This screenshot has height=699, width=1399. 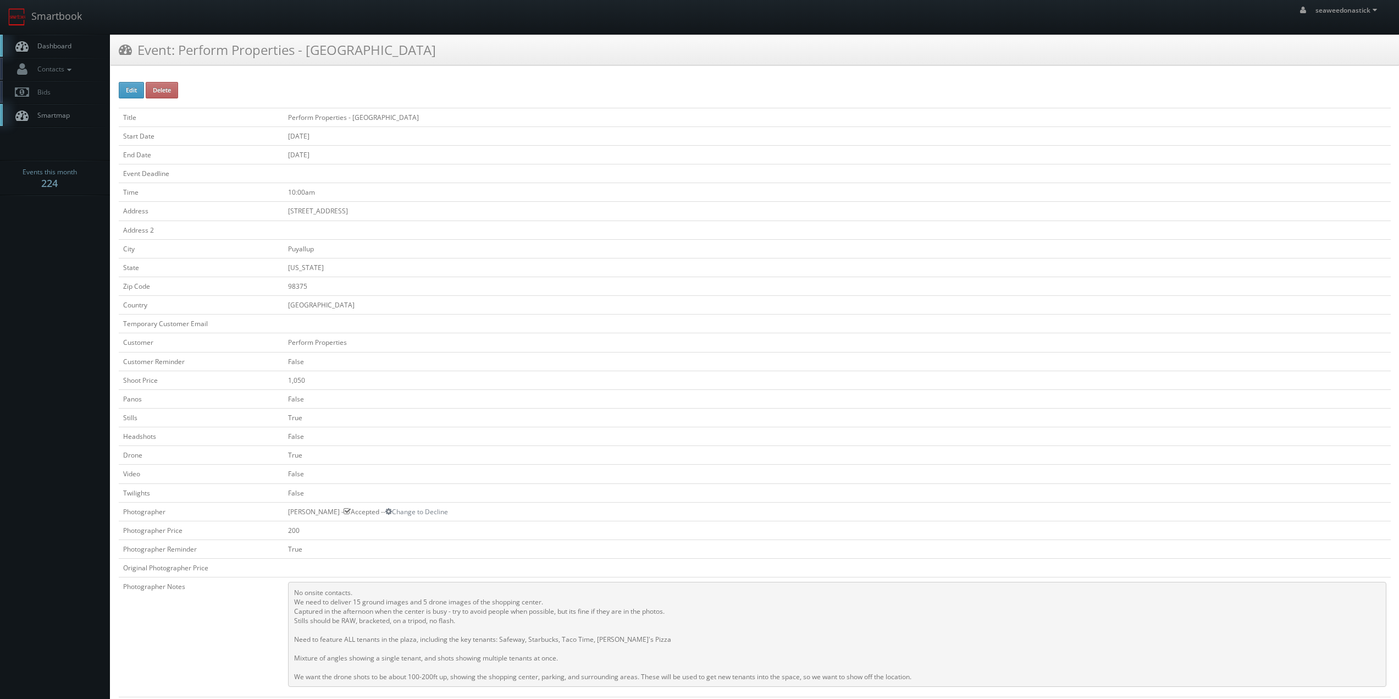 I want to click on td: Customer Reminder, so click(x=201, y=361).